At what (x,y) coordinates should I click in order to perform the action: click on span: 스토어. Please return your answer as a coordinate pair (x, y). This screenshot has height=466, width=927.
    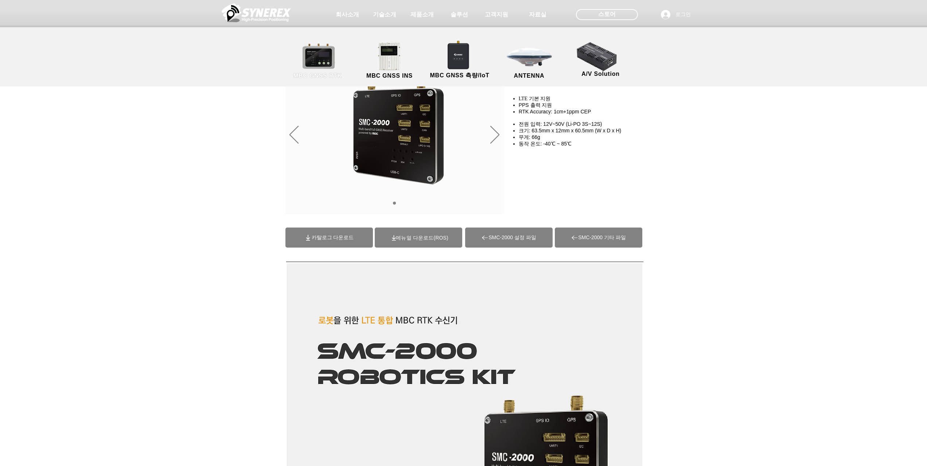
    Looking at the image, I should click on (607, 14).